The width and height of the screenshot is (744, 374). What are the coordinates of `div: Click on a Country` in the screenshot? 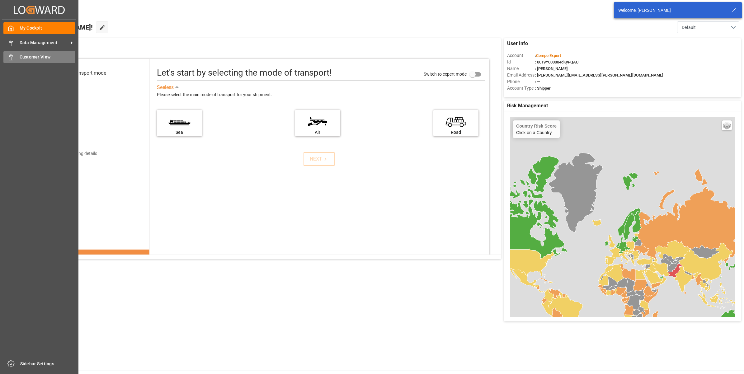 It's located at (536, 129).